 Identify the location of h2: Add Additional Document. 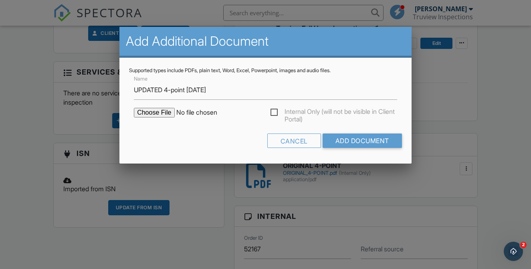
(265, 41).